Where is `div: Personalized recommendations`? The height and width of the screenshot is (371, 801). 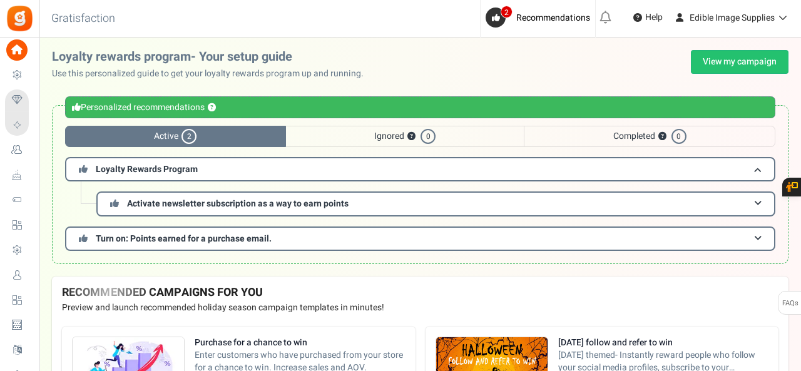
div: Personalized recommendations is located at coordinates (420, 107).